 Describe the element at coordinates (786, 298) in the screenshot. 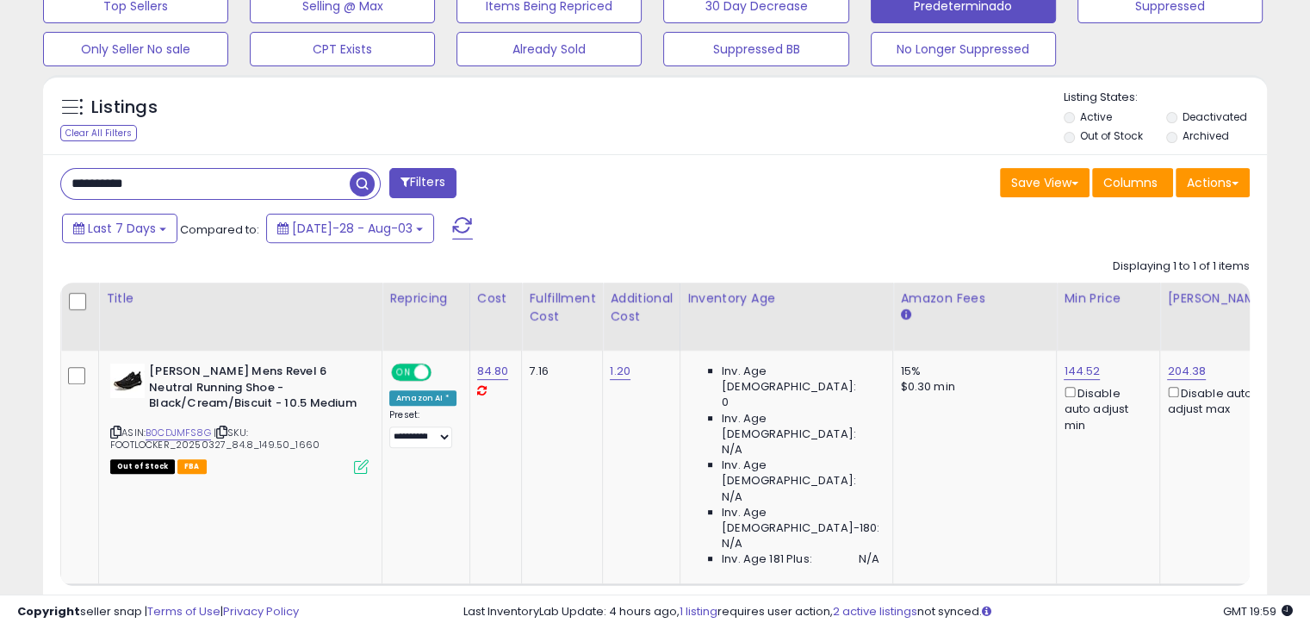

I see `div: Inventory Age` at that location.